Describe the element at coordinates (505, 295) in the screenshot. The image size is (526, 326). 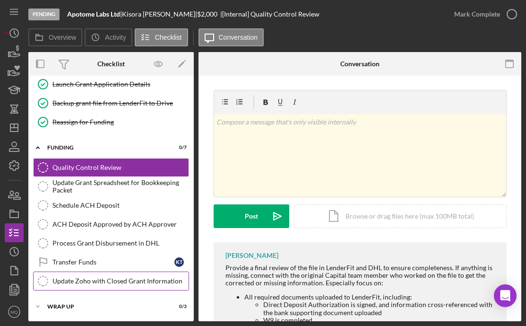
I see `div: Open Intercom Messenger` at that location.